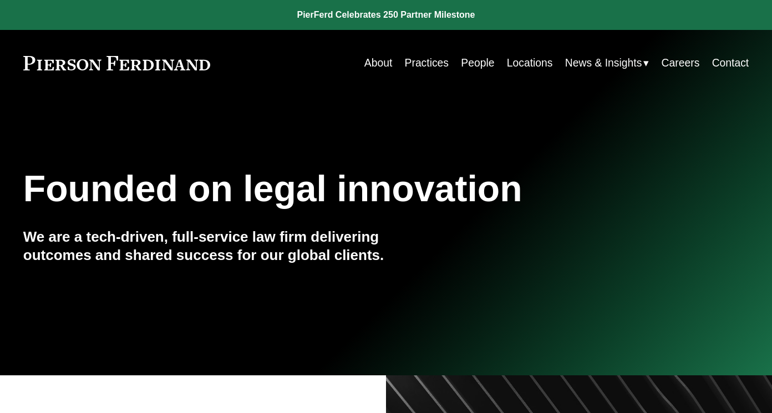 This screenshot has width=772, height=413. Describe the element at coordinates (378, 63) in the screenshot. I see `a: About` at that location.